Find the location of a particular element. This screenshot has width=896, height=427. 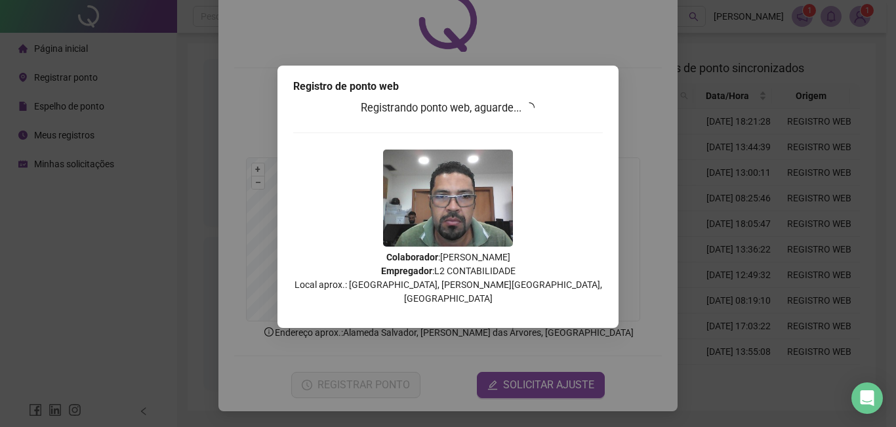

span: loading is located at coordinates (530, 107).